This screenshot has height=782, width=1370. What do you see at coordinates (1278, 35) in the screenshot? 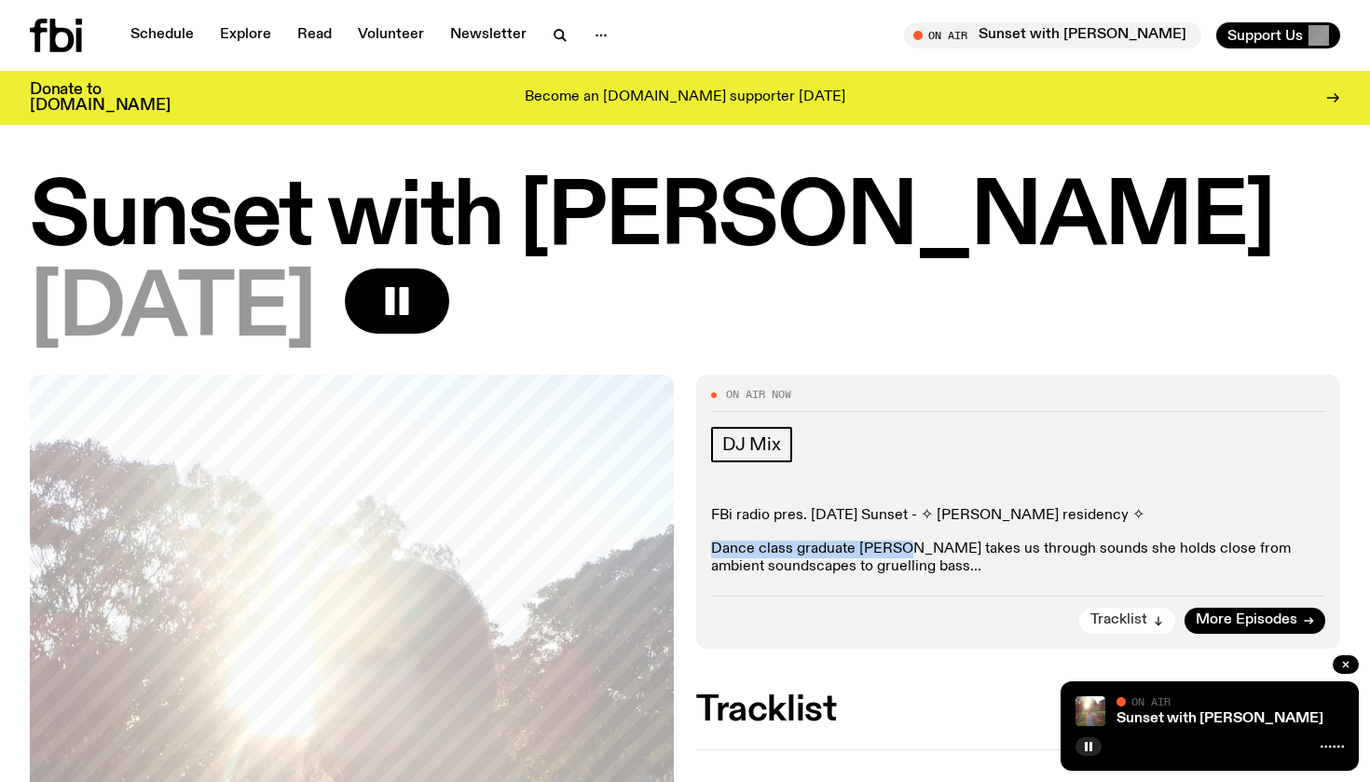
I see `button: Support Us` at bounding box center [1278, 35].